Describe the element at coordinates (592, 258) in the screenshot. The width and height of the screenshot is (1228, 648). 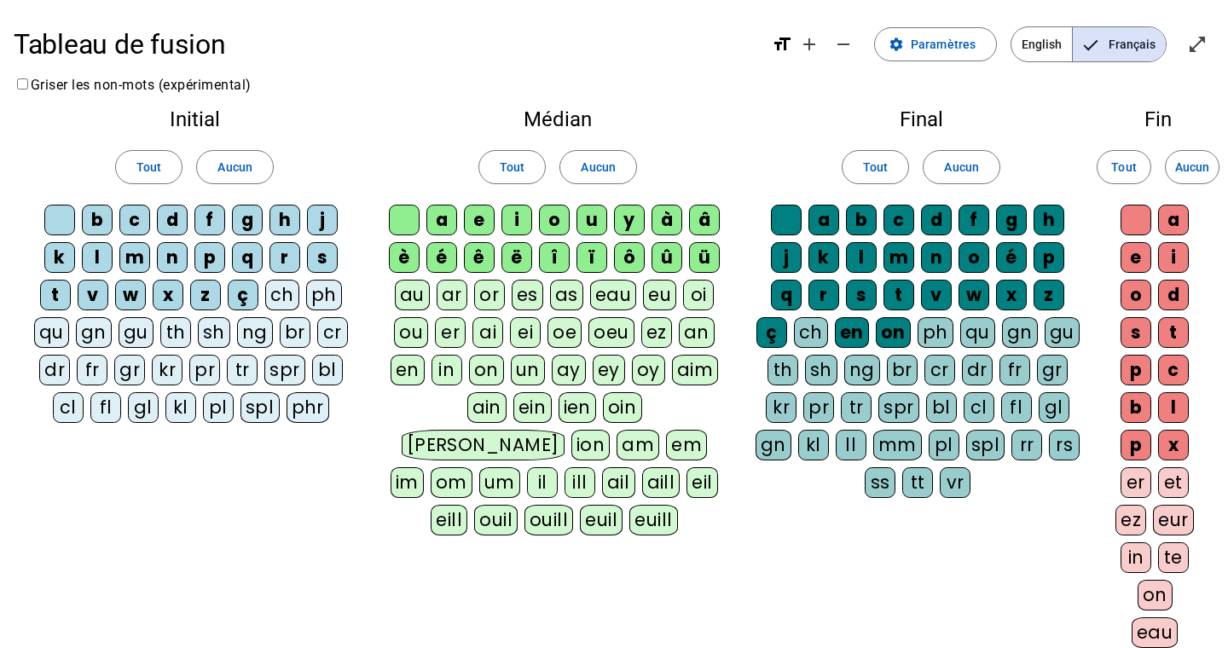
I see `div: ï` at that location.